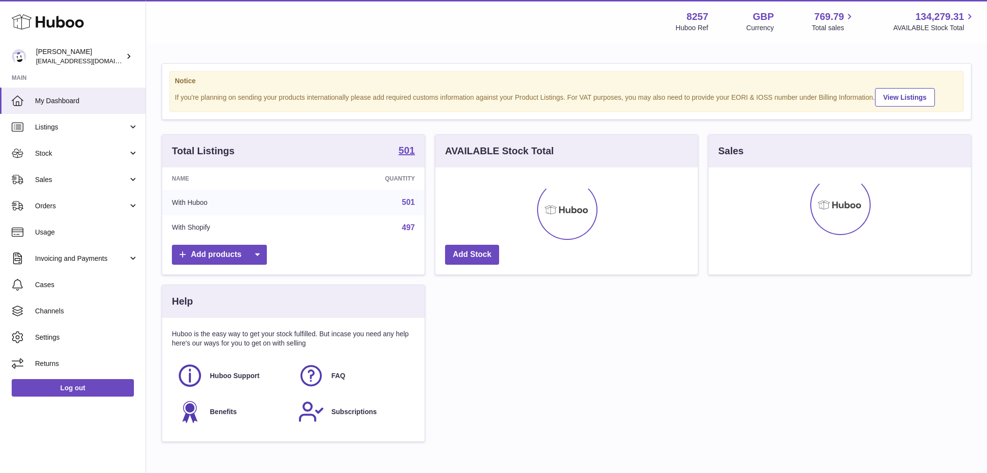 The height and width of the screenshot is (473, 987). I want to click on th: Name, so click(233, 179).